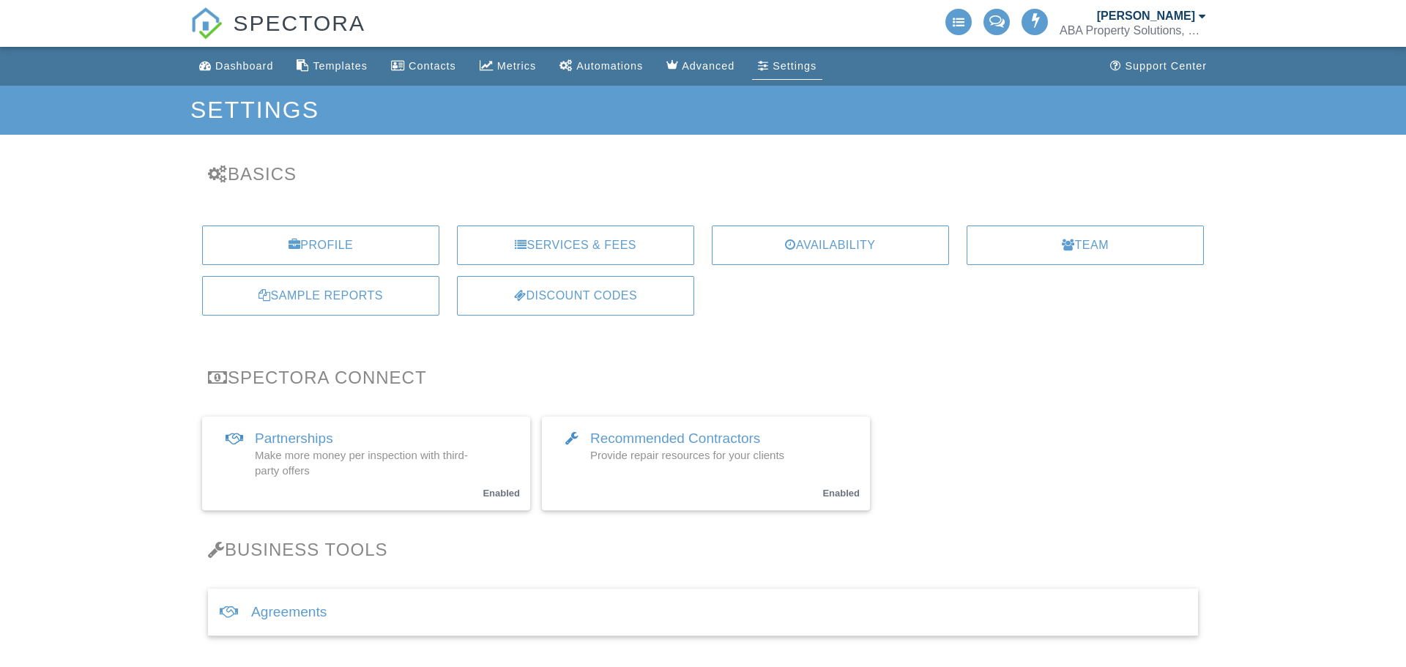  Describe the element at coordinates (830, 245) in the screenshot. I see `div: Availability` at that location.